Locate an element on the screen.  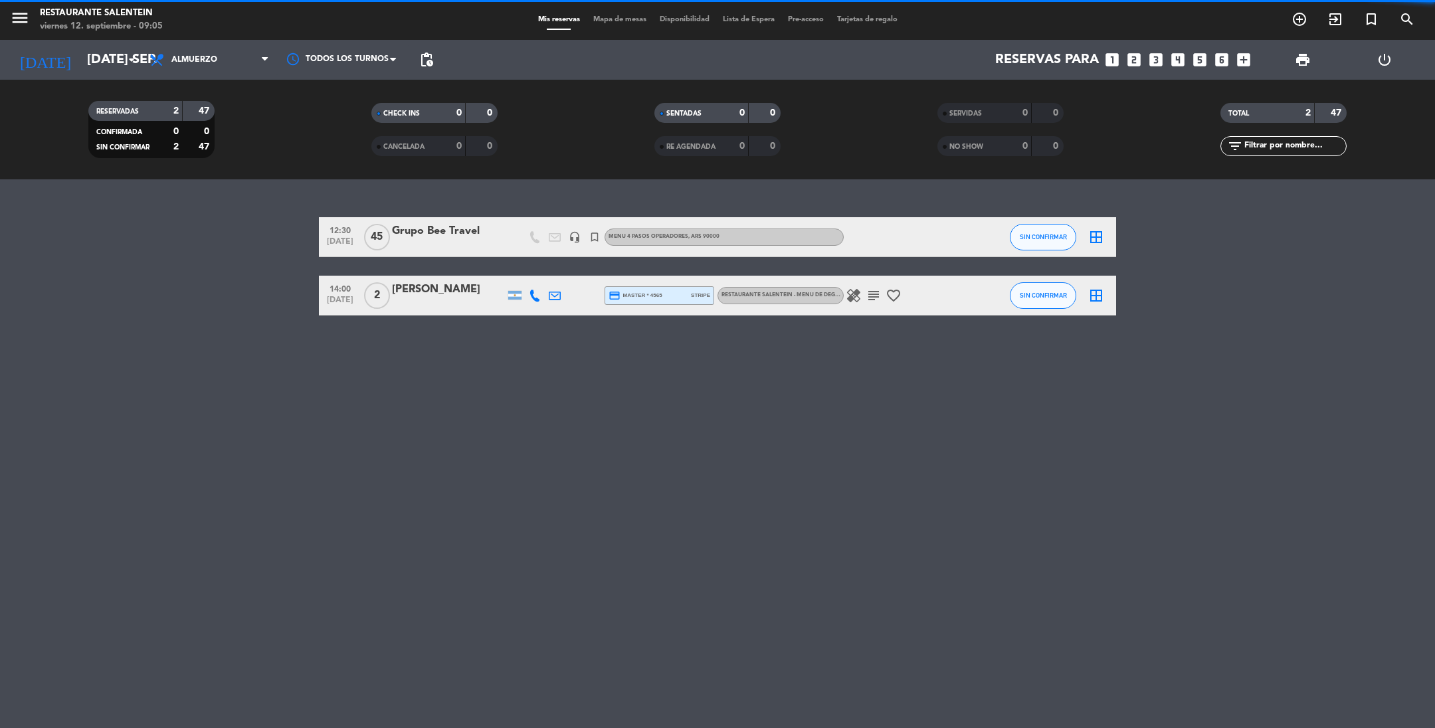
span: RESERVADAS is located at coordinates (118, 112).